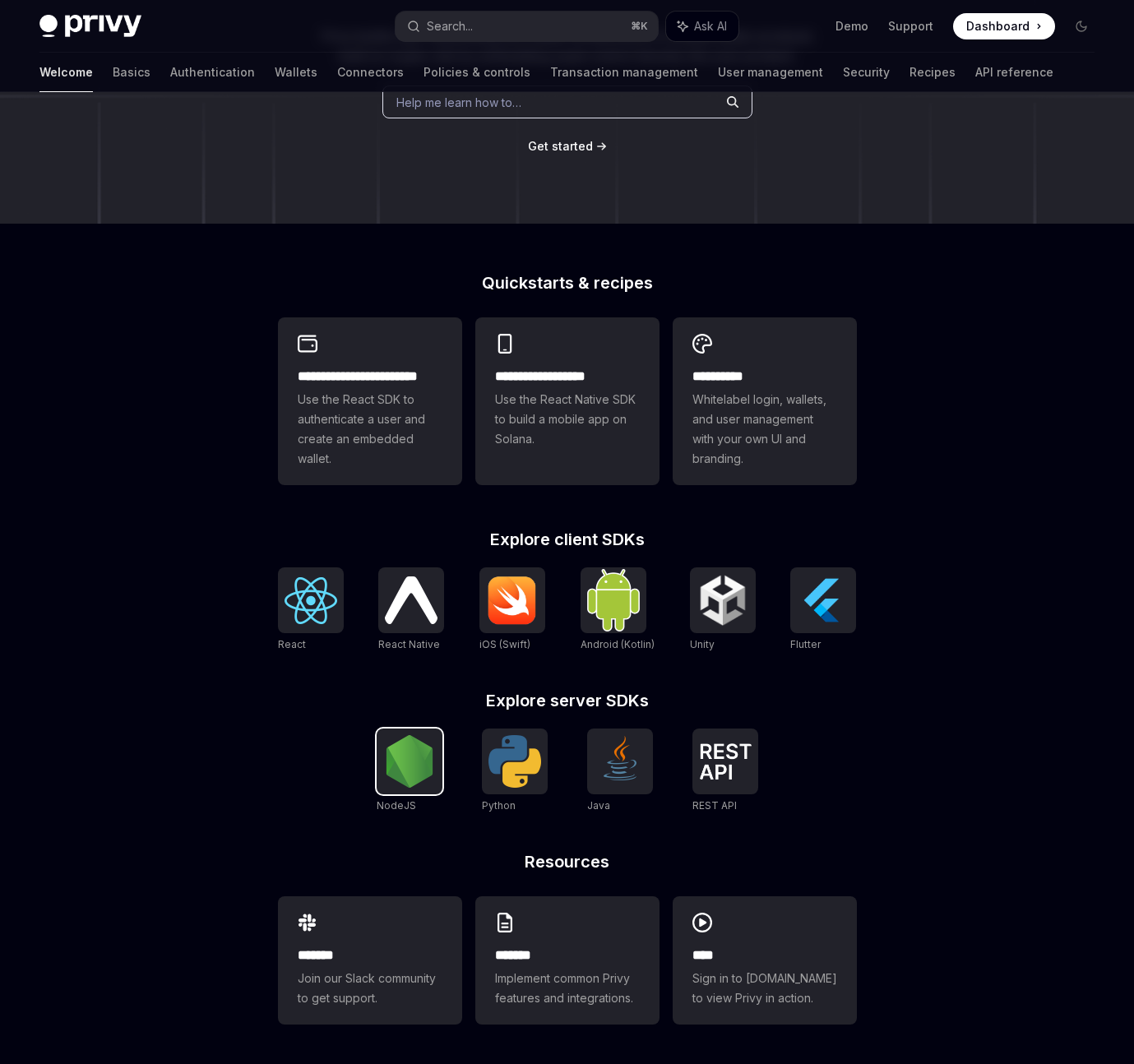 The image size is (1134, 1064). I want to click on img: Android (Kotlin), so click(613, 600).